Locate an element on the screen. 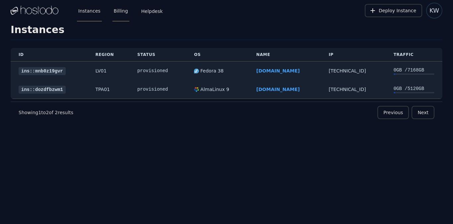 The image size is (453, 224). th: Region is located at coordinates (108, 55).